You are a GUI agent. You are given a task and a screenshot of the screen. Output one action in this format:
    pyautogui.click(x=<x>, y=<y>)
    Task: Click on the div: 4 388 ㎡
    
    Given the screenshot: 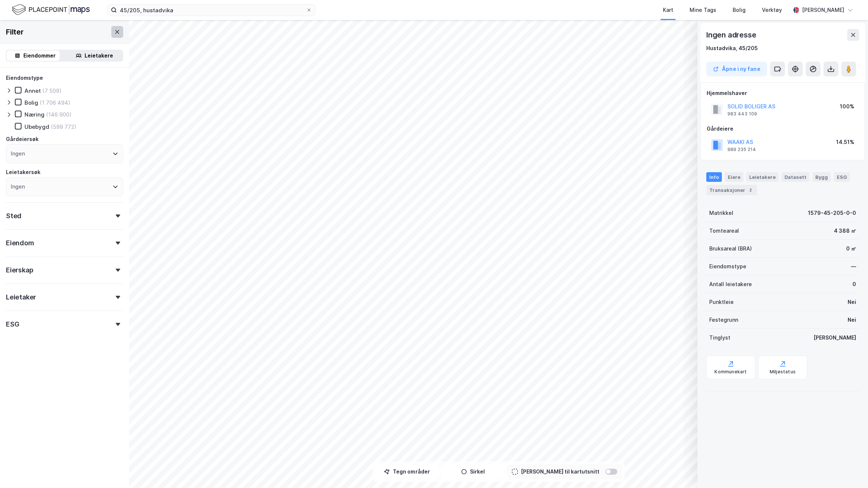 What is the action you would take?
    pyautogui.click(x=845, y=231)
    